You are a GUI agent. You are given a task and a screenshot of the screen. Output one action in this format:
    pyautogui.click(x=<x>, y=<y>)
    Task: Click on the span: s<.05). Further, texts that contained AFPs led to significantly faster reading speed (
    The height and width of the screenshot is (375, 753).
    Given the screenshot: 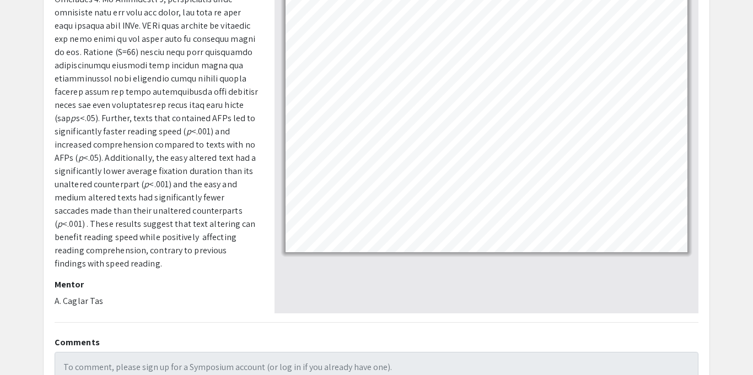 What is the action you would take?
    pyautogui.click(x=155, y=125)
    